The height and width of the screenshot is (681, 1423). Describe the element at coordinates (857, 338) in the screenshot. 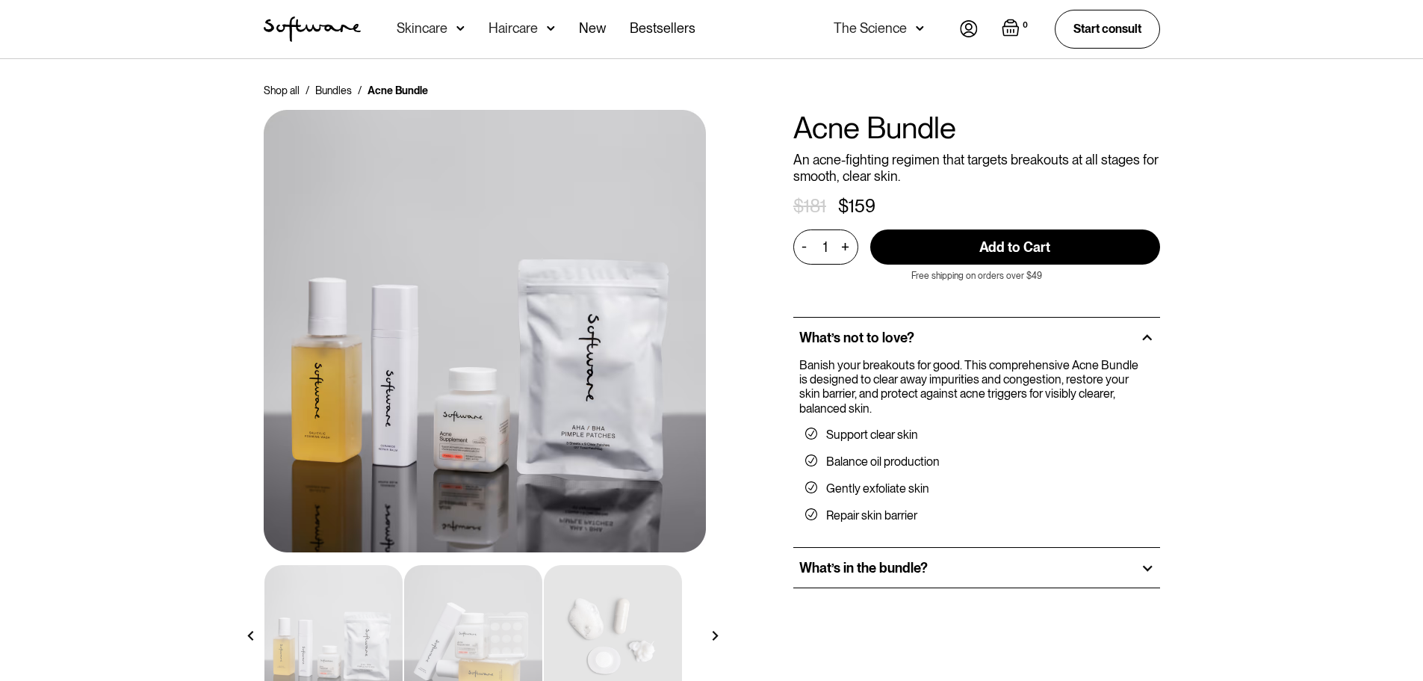

I see `h2: What’s not to love?` at that location.